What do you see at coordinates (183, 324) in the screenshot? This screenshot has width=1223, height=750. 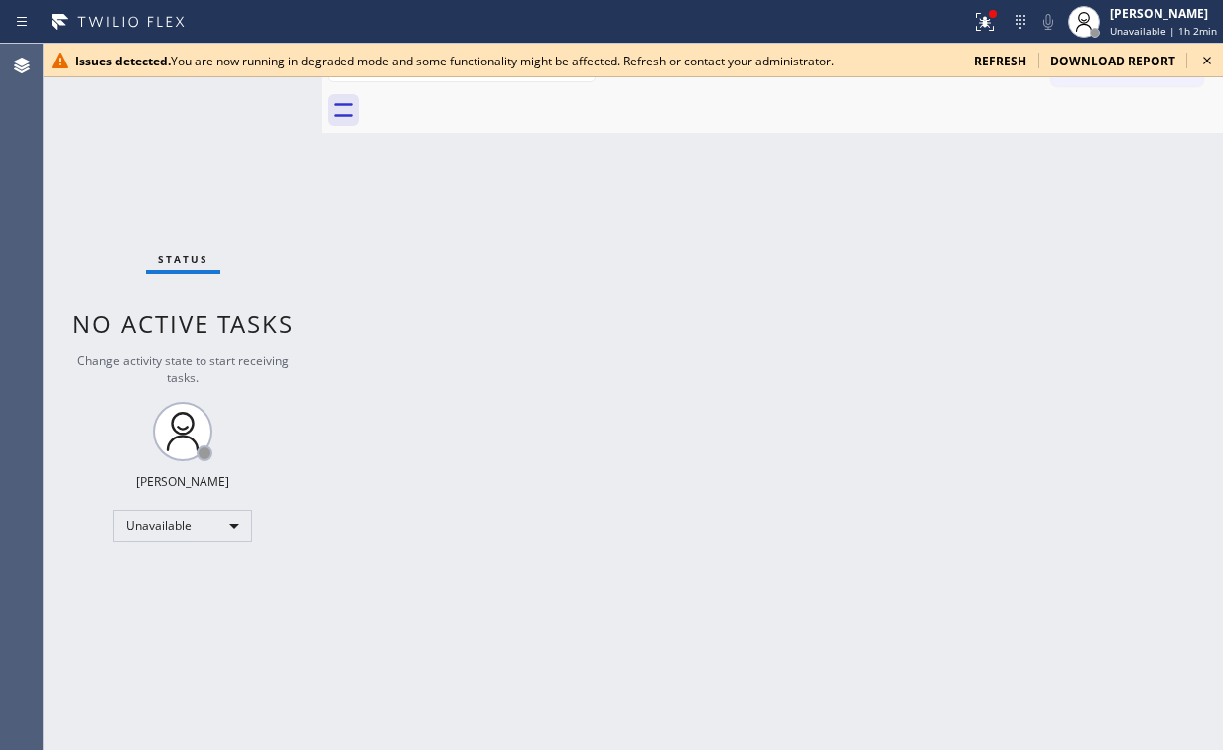 I see `span: No active tasks` at bounding box center [183, 324].